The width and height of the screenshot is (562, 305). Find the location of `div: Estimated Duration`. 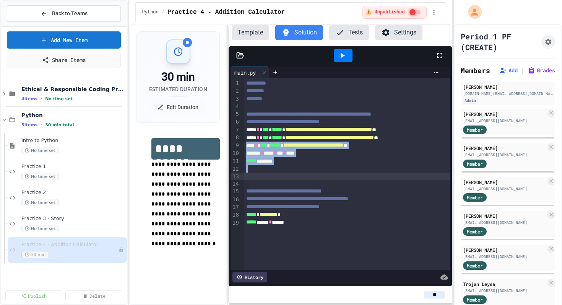

div: Estimated Duration is located at coordinates (178, 89).